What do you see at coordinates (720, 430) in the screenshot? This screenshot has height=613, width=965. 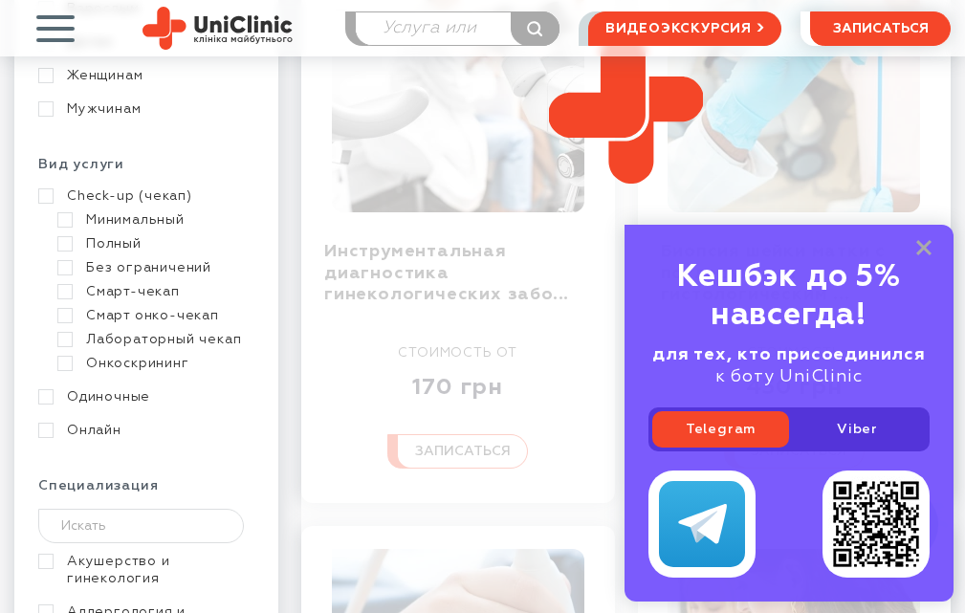 I see `a: Telegram` at bounding box center [720, 430].